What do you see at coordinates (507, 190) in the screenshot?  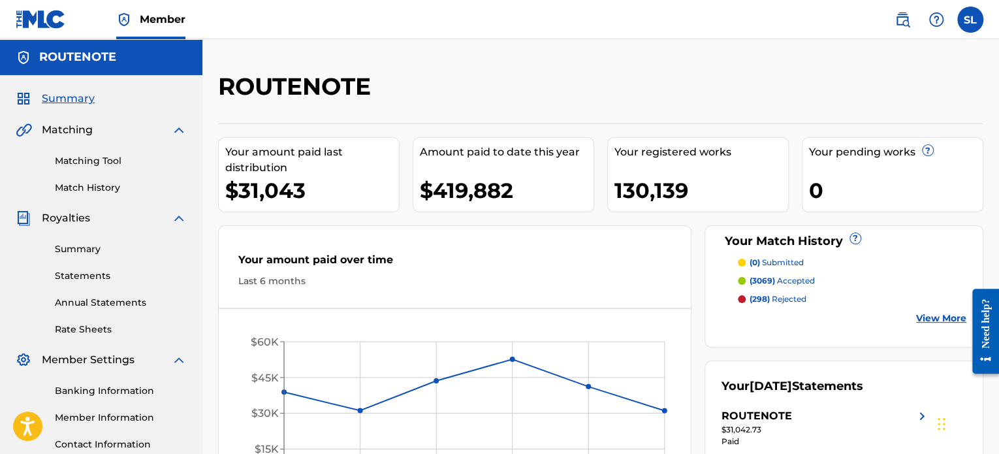 I see `div: $419,882` at bounding box center [507, 190].